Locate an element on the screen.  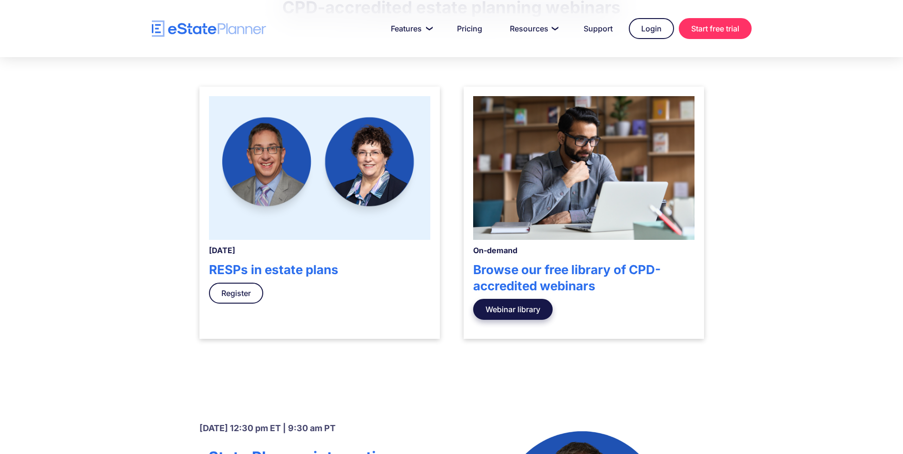
a: Login is located at coordinates (651, 29).